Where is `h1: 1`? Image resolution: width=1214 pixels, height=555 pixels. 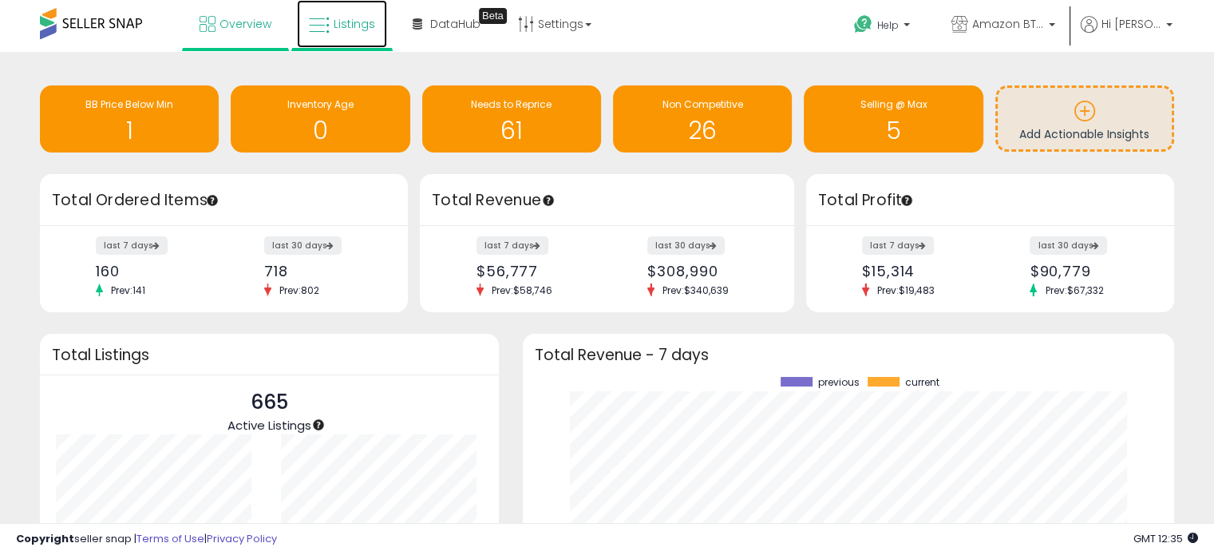 h1: 1 is located at coordinates (129, 130).